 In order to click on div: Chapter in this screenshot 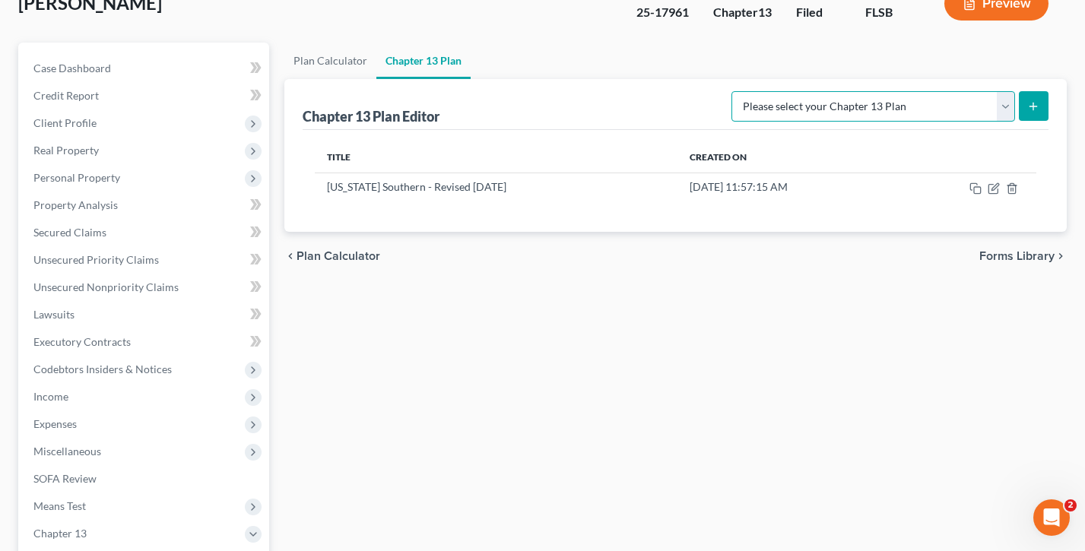, I will do `click(742, 12)`.